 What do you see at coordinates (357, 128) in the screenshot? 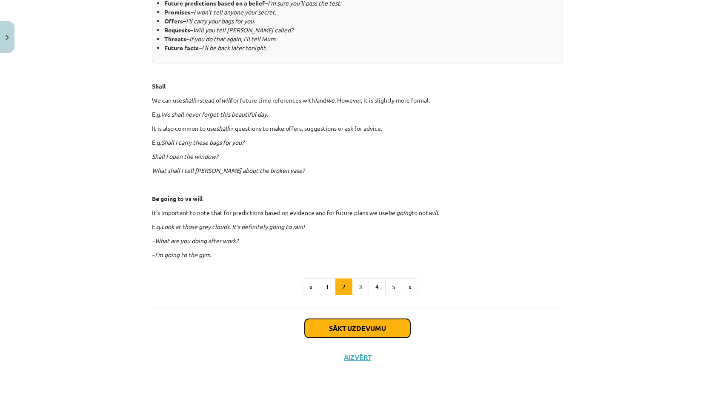
I see `p: It is also common to use in questions to make offers, suggestions or ask for advice.` at bounding box center [357, 128].